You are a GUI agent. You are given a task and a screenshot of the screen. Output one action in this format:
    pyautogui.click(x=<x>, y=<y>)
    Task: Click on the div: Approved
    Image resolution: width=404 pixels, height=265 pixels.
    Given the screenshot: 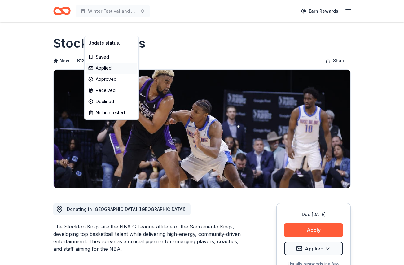 What is the action you would take?
    pyautogui.click(x=111, y=79)
    